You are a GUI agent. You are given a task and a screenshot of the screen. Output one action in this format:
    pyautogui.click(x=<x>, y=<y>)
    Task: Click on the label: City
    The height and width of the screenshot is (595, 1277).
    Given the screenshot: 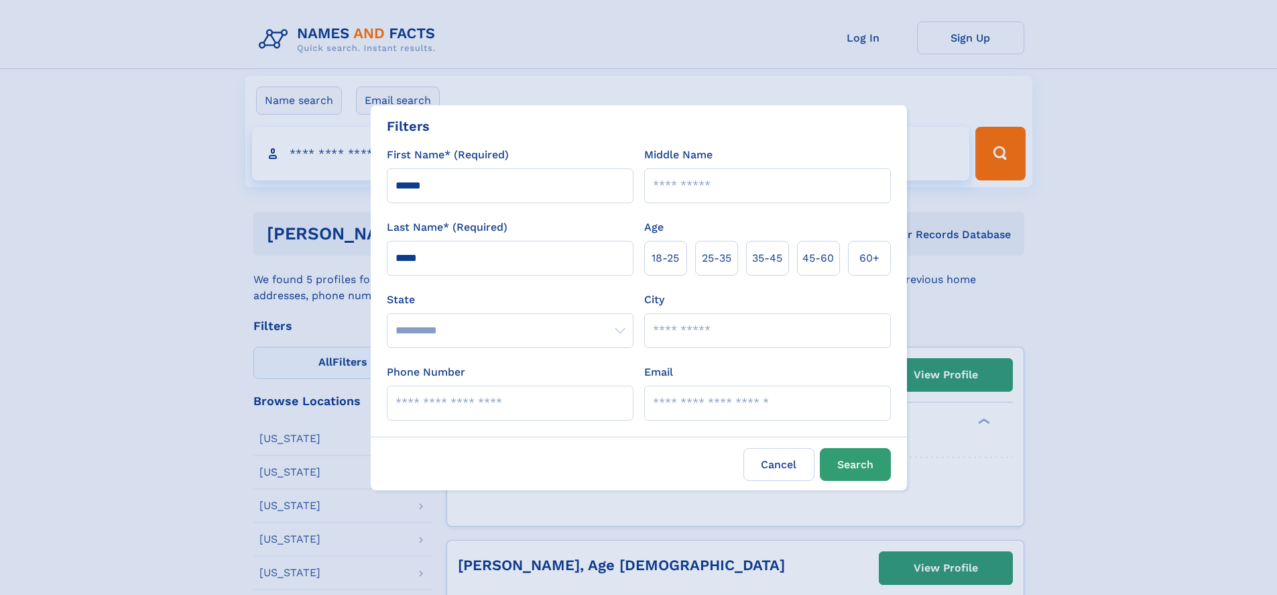 What is the action you would take?
    pyautogui.click(x=654, y=300)
    